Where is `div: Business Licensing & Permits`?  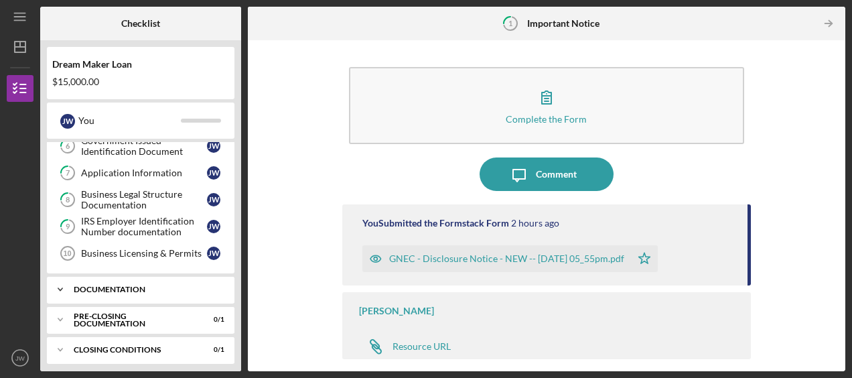
div: Business Licensing & Permits is located at coordinates (144, 253).